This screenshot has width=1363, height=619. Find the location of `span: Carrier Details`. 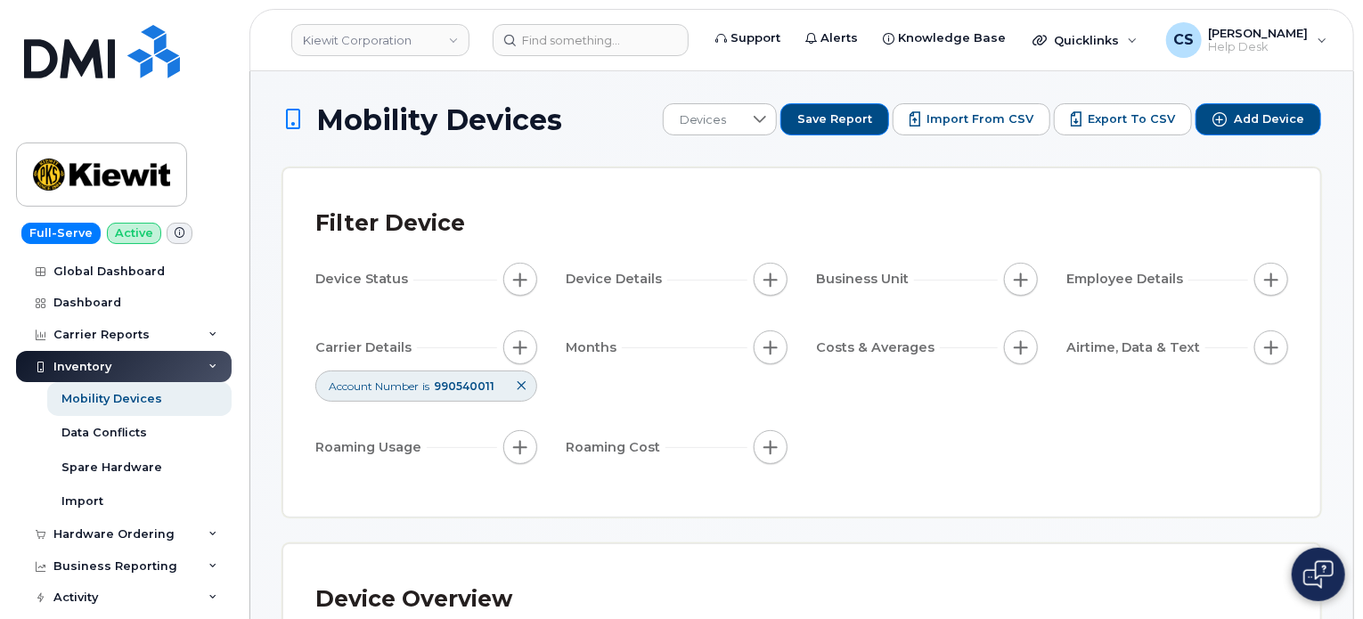

span: Carrier Details is located at coordinates (366, 347).